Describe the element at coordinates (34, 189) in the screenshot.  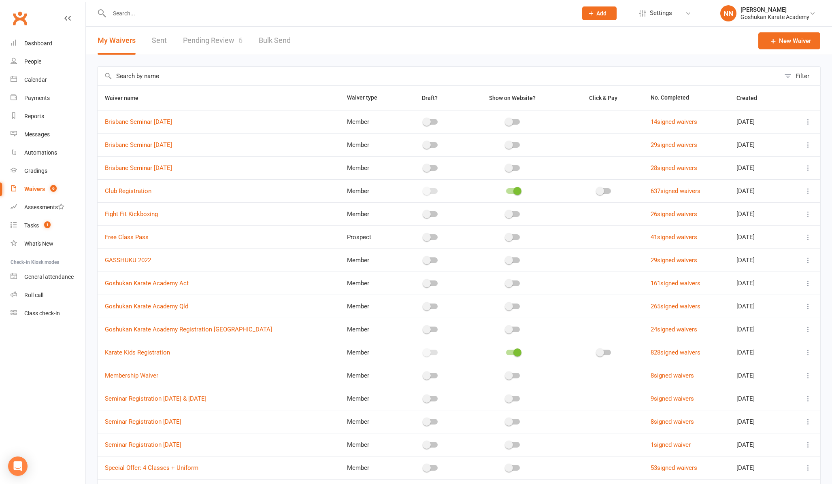
I see `div: Waivers` at that location.